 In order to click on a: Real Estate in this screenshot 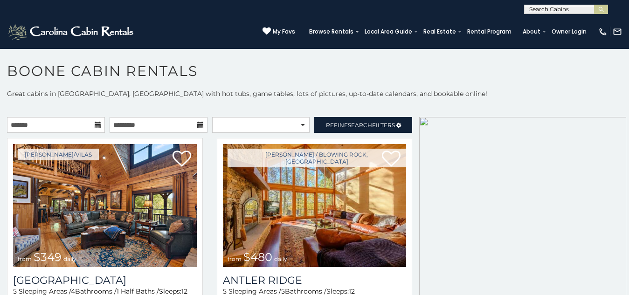, I will do `click(439, 32)`.